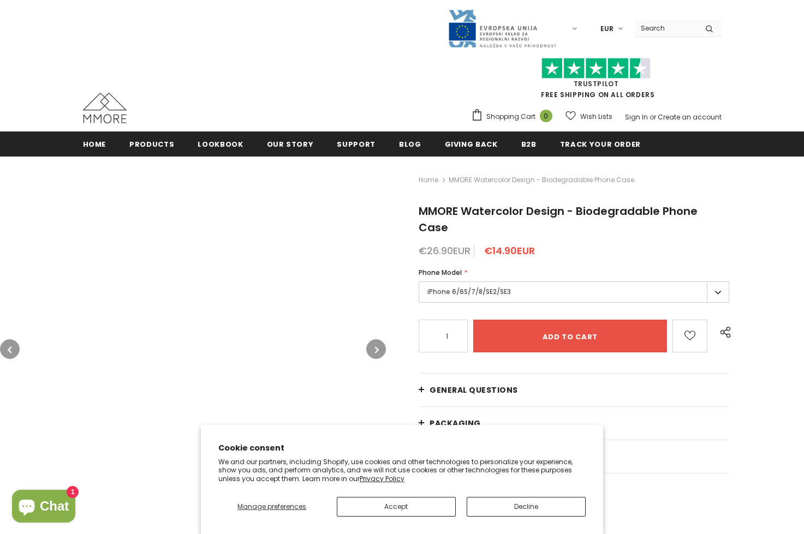  I want to click on a: Create an account, so click(689, 117).